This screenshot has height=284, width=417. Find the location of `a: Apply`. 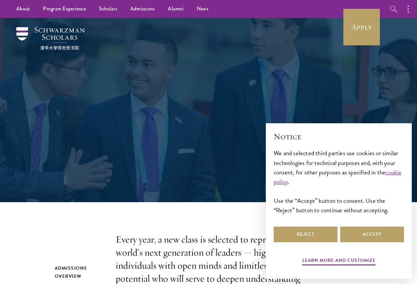

a: Apply is located at coordinates (361, 27).